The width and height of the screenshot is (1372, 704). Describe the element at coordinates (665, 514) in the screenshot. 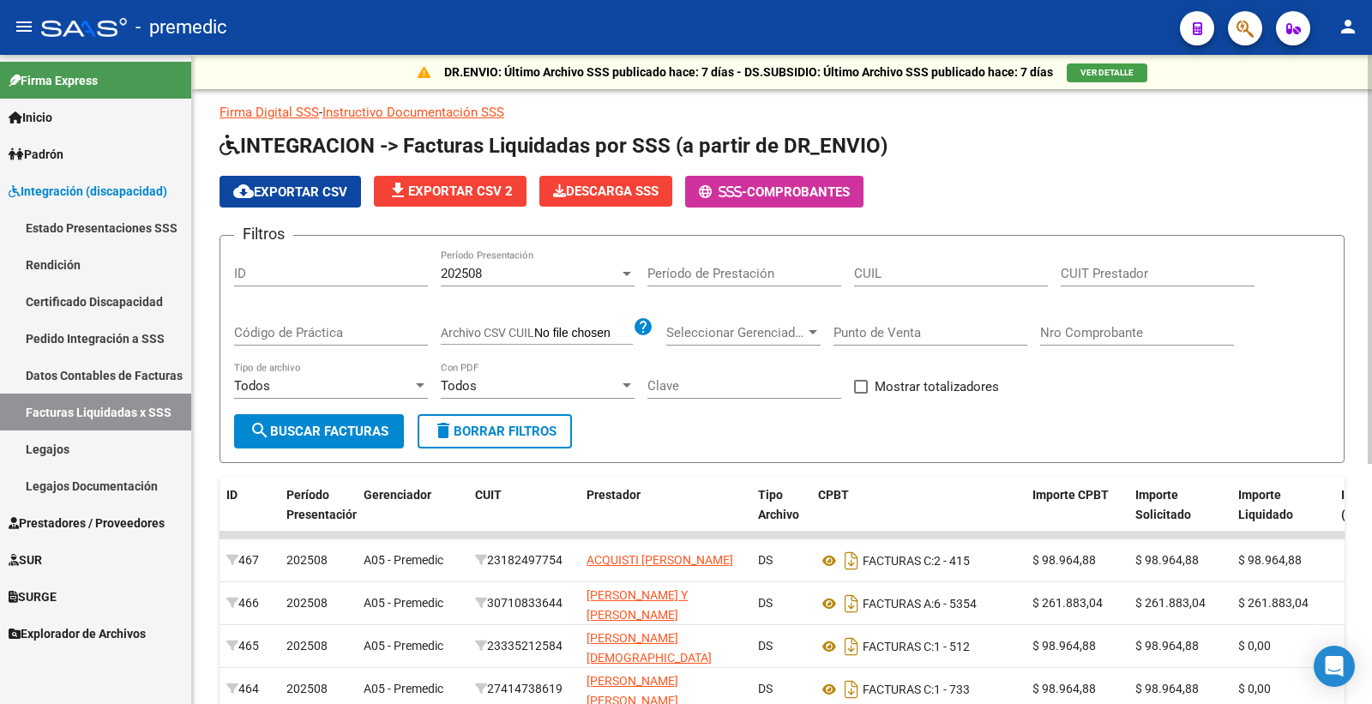

I see `datatable-header-cell: Prestador` at that location.